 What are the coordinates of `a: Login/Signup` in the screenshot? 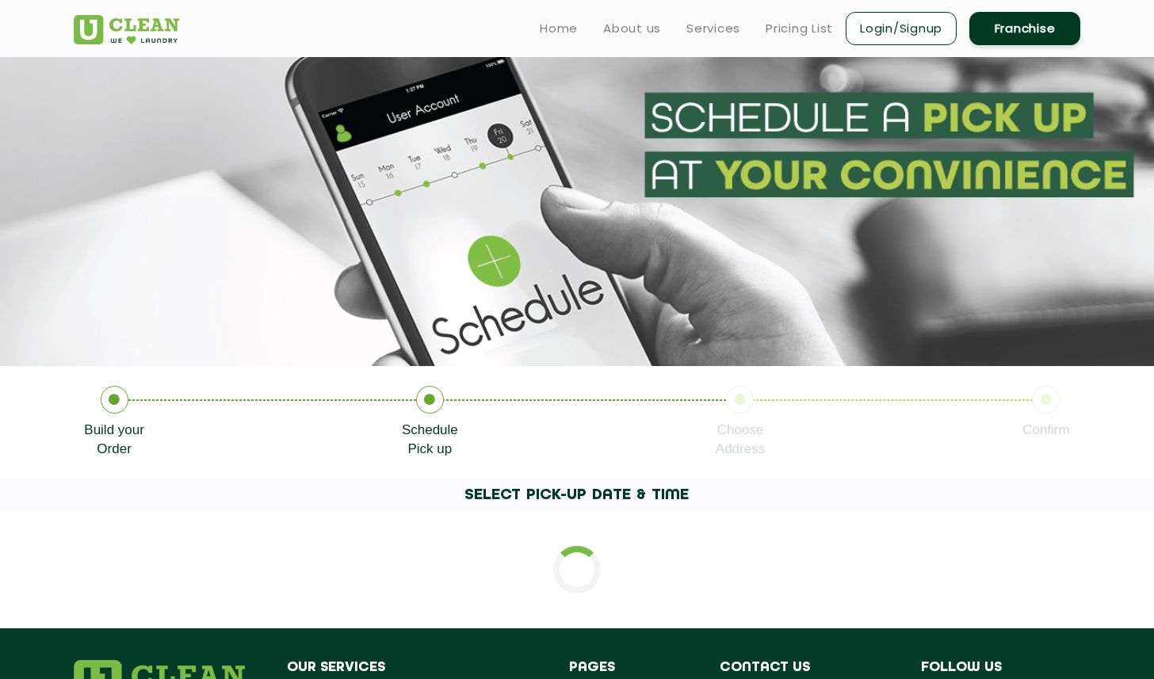 It's located at (901, 29).